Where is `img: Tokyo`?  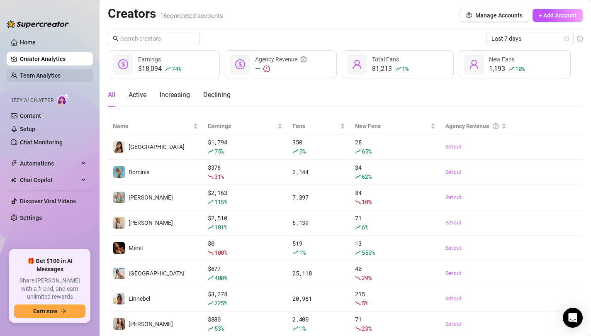
img: Tokyo is located at coordinates (119, 147).